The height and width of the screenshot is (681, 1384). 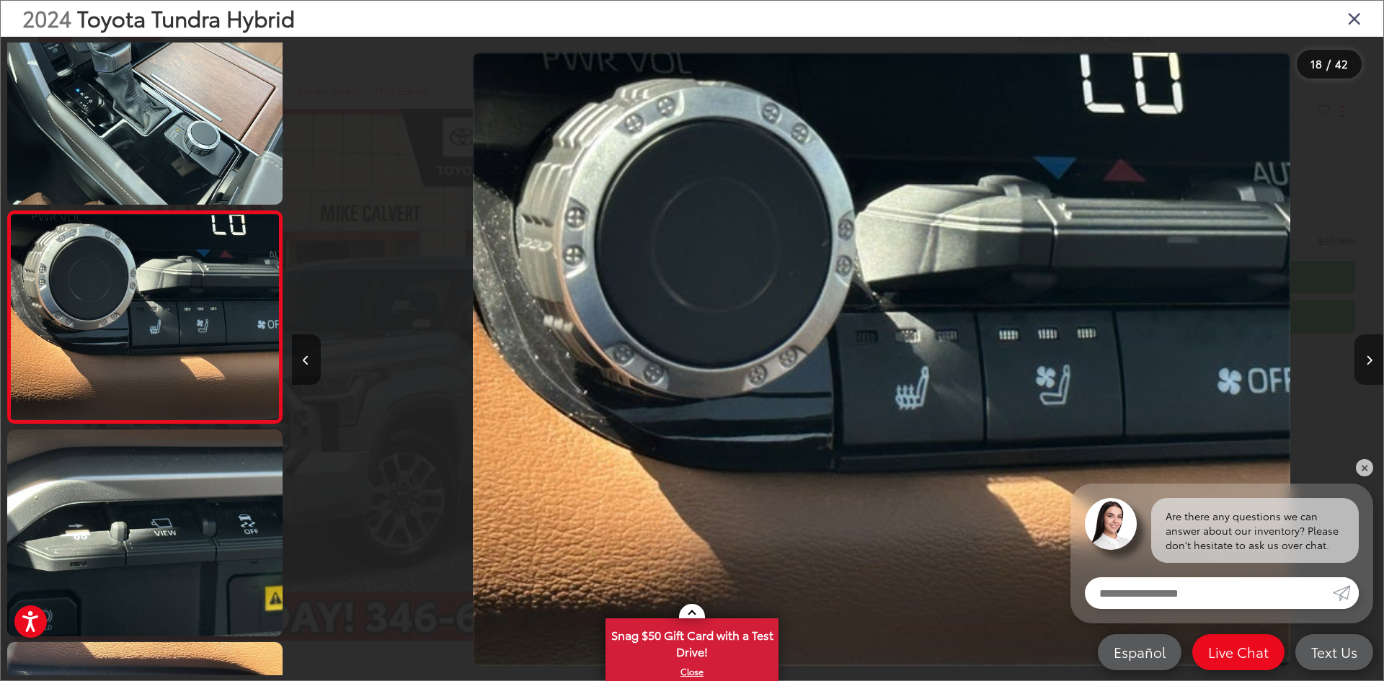 What do you see at coordinates (1255, 530) in the screenshot?
I see `div: Are there any questions we can answer about our inventory? Please don't hesitate to ask us over c...` at bounding box center [1255, 530].